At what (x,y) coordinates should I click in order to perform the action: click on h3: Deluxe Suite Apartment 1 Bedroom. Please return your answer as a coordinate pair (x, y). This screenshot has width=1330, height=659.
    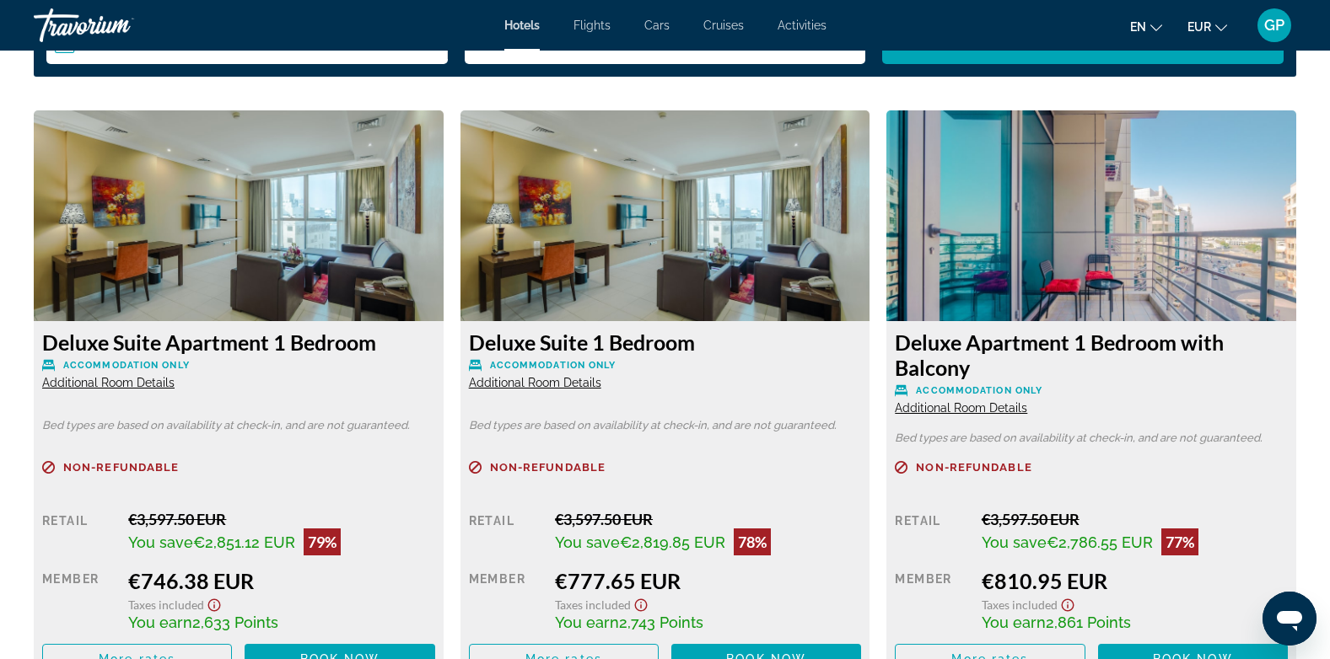
    Looking at the image, I should click on (239, 342).